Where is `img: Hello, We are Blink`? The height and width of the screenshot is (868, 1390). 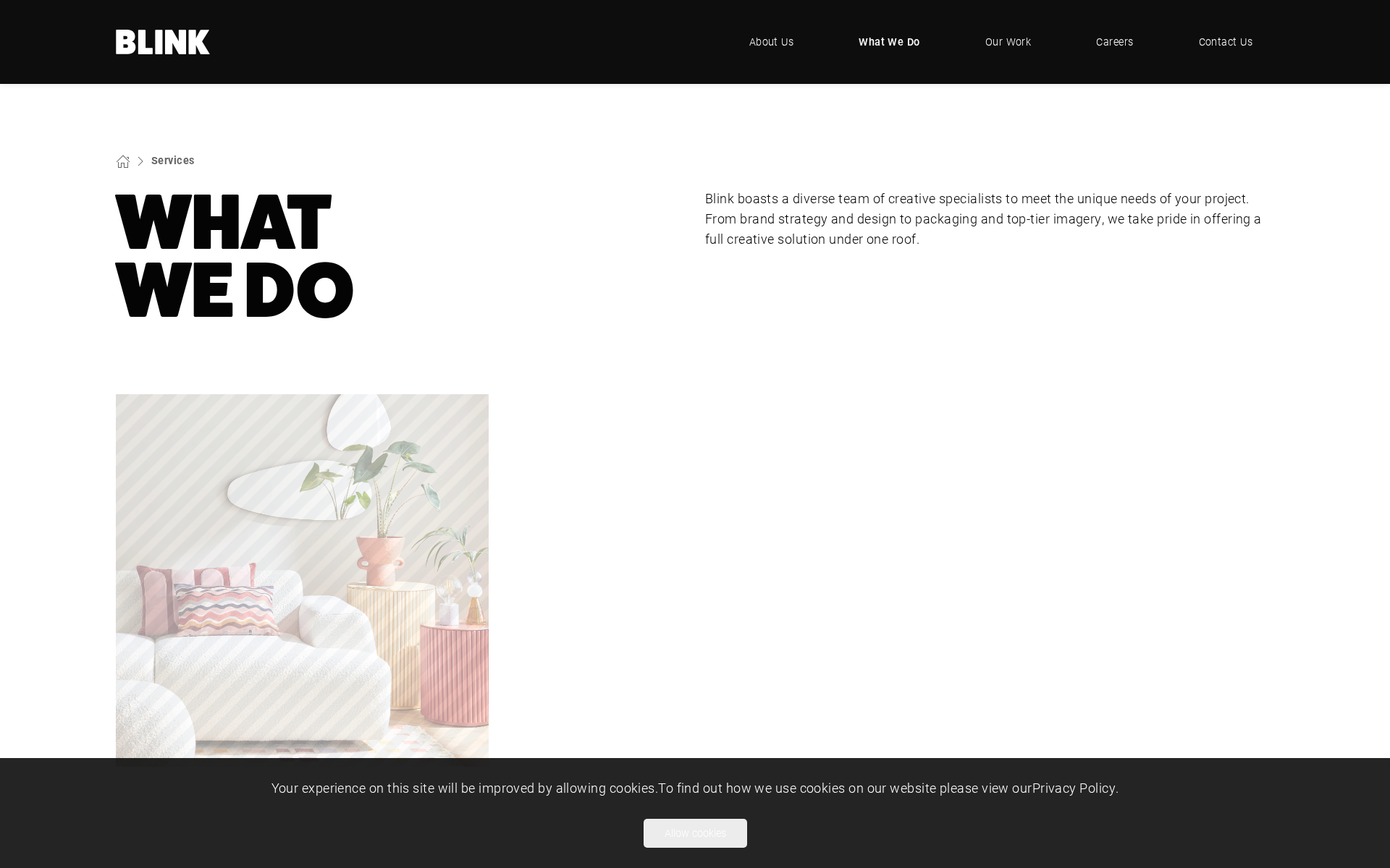 img: Hello, We are Blink is located at coordinates (163, 42).